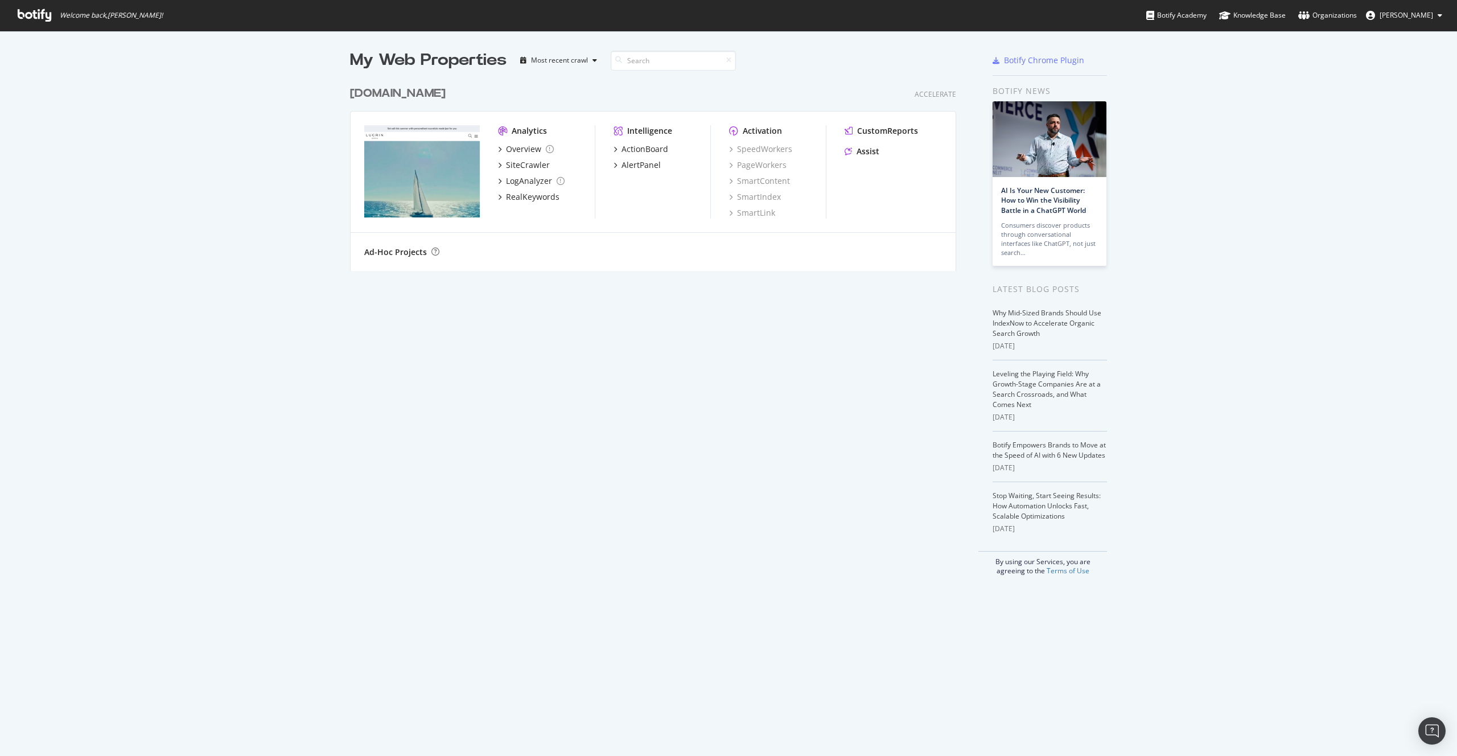 The width and height of the screenshot is (1457, 756). What do you see at coordinates (1049, 450) in the screenshot?
I see `a: Botify Empowers Brands to Move at the Speed of AI with 6 New Updates` at bounding box center [1049, 450].